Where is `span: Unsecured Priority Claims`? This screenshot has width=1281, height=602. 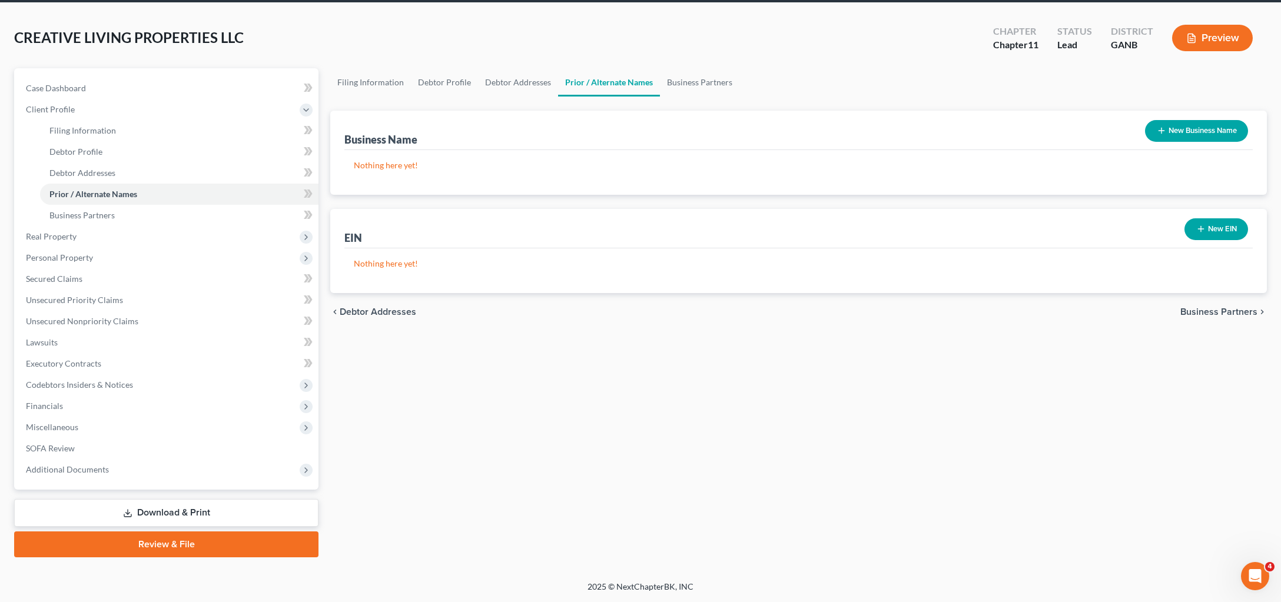
span: Unsecured Priority Claims is located at coordinates (74, 300).